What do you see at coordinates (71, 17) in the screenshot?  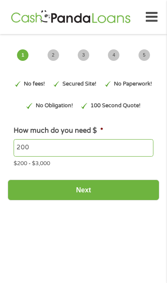 I see `img: GetLoanNow Logo` at bounding box center [71, 17].